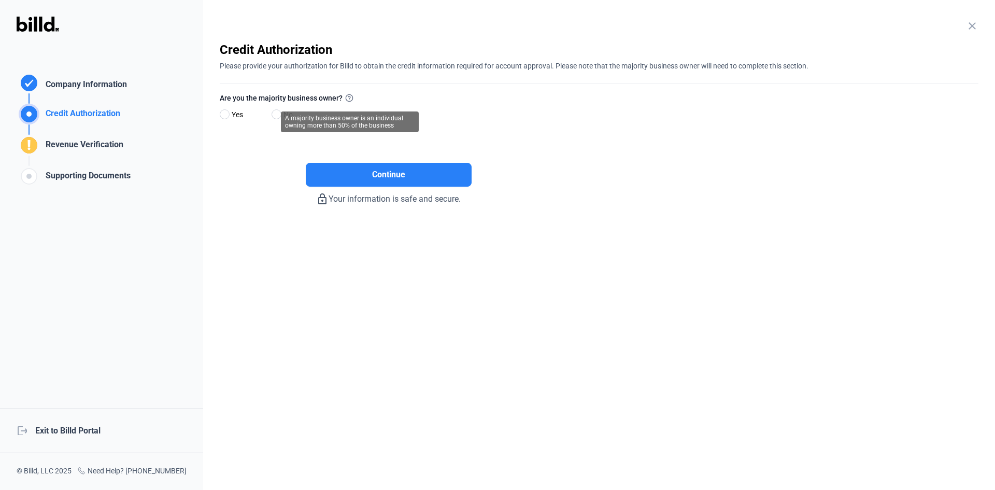 This screenshot has width=995, height=490. I want to click on div: Revenue Verification, so click(82, 147).